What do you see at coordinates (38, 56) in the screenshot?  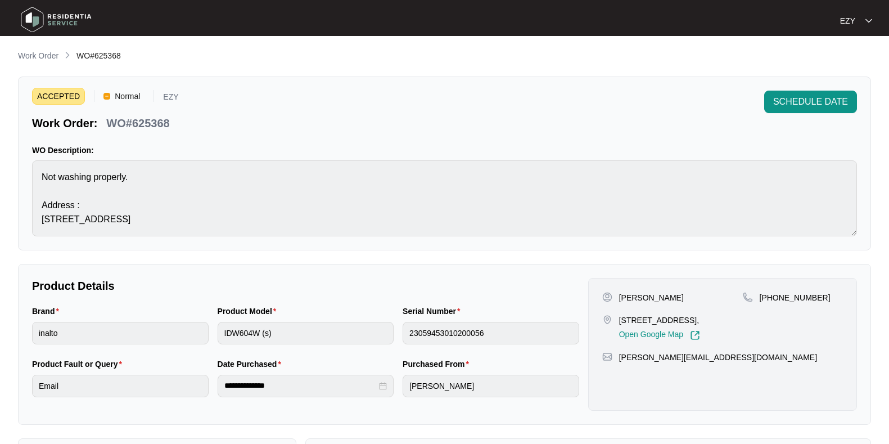 I see `a: Work Order` at bounding box center [38, 56].